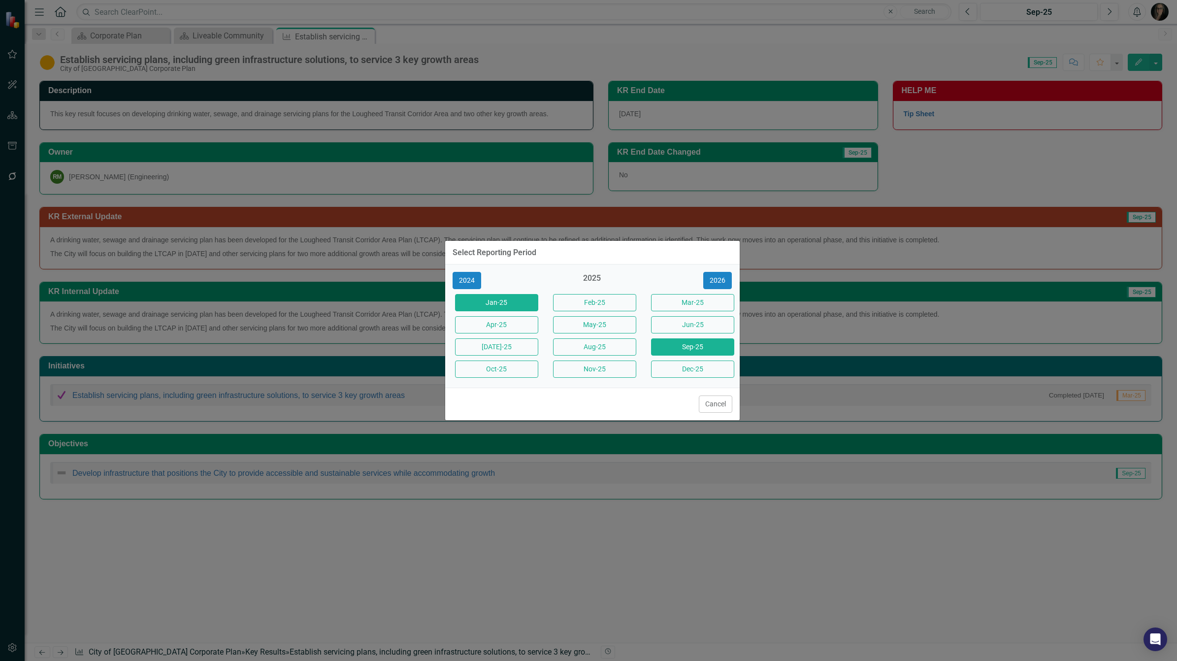  Describe the element at coordinates (497, 325) in the screenshot. I see `button: Apr-25` at that location.